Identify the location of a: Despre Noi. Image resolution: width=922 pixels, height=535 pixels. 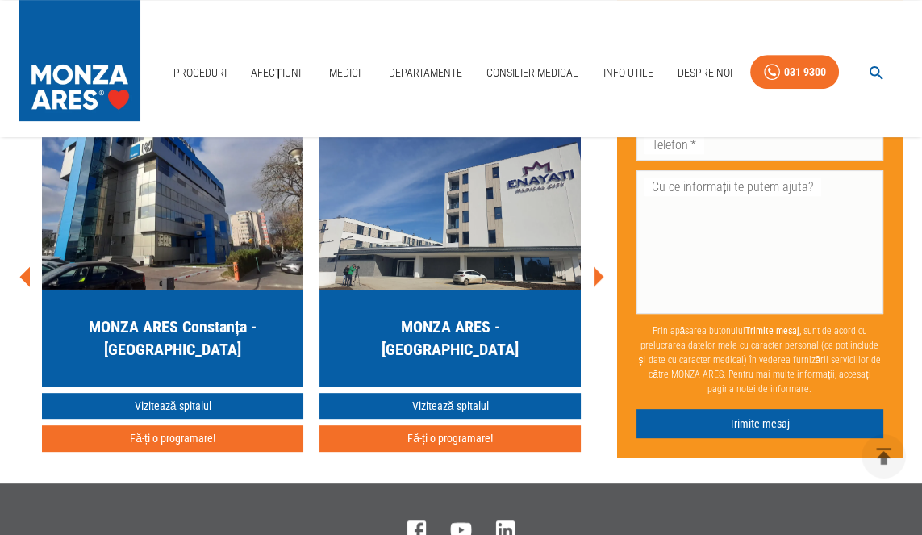
(705, 73).